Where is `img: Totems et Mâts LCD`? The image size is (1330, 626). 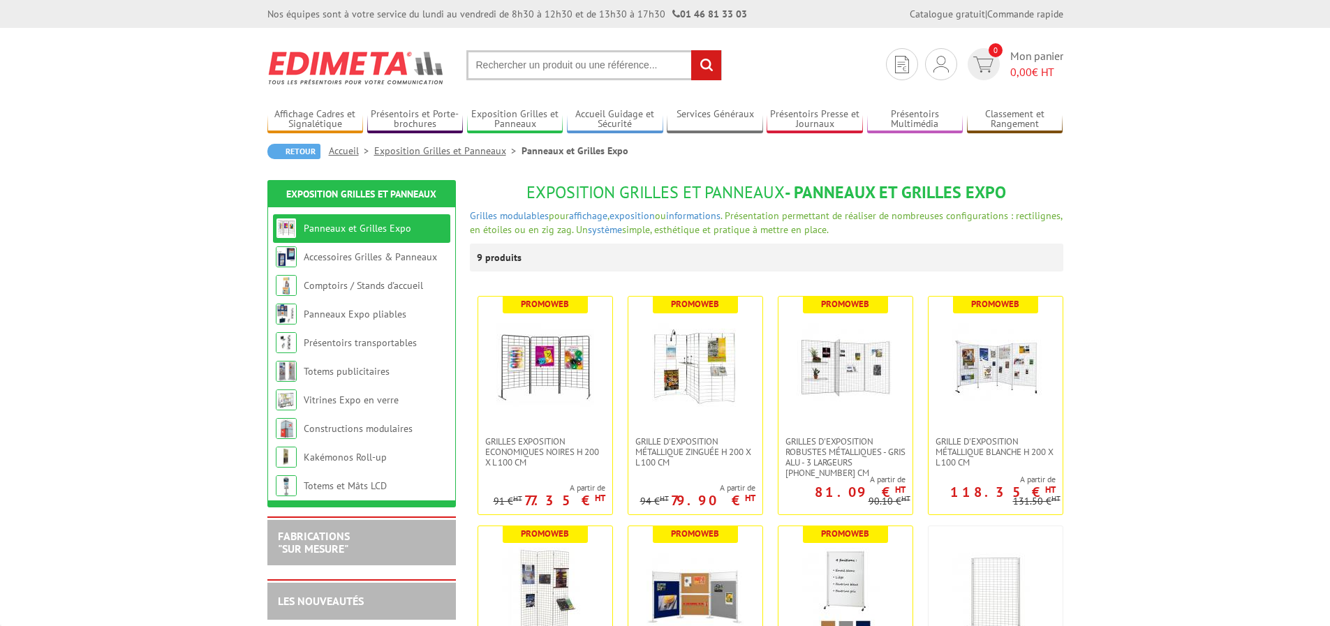
img: Totems et Mâts LCD is located at coordinates (286, 486).